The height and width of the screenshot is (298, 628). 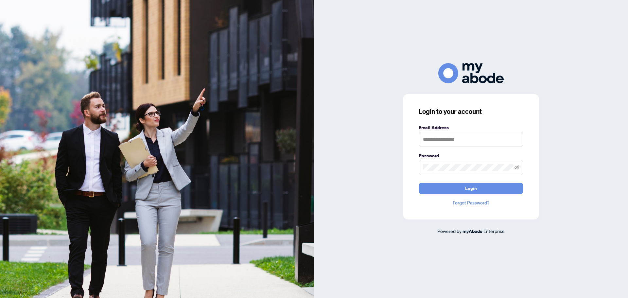 What do you see at coordinates (471, 189) in the screenshot?
I see `button: Login` at bounding box center [471, 189].